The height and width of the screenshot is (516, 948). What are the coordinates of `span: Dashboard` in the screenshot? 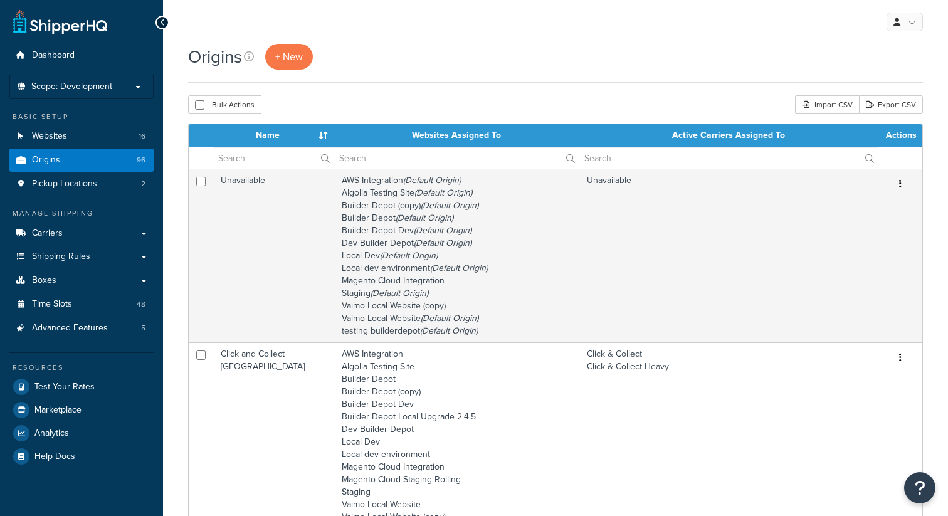 It's located at (53, 55).